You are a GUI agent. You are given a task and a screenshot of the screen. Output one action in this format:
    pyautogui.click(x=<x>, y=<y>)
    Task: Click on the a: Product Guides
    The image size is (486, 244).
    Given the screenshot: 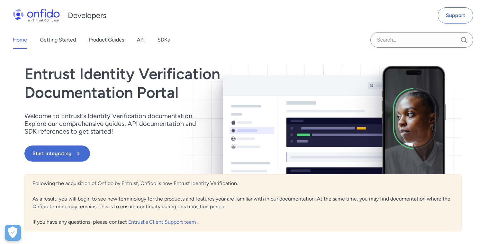 What is the action you would take?
    pyautogui.click(x=106, y=40)
    